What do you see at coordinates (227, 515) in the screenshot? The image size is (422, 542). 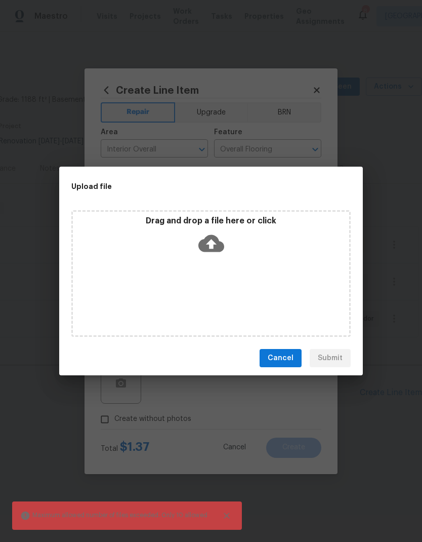 I see `button: Close` at bounding box center [227, 515].